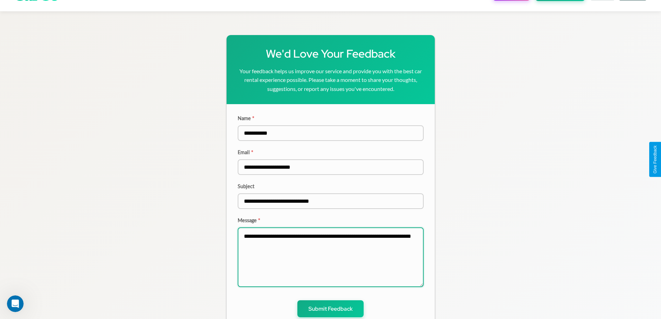  I want to click on h1: We'd Love Your Feedback, so click(331, 53).